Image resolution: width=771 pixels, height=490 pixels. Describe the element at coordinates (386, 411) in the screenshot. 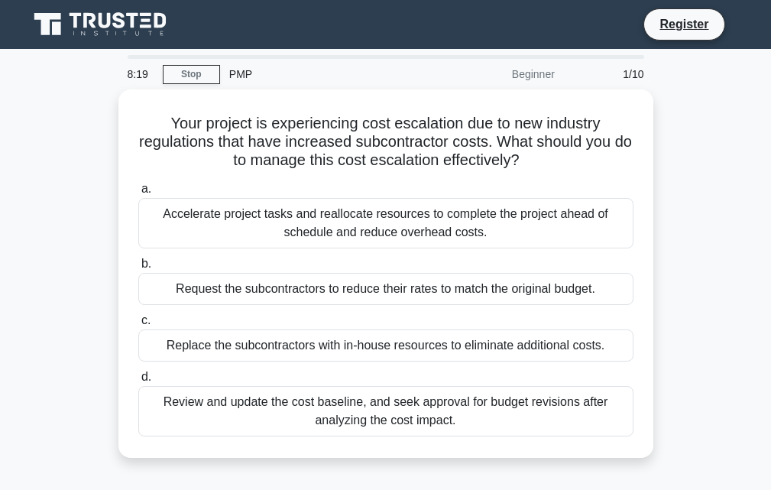

I see `div: Review and update the cost baseline, and seek approval for budget revisions after analyzing the c...` at that location.